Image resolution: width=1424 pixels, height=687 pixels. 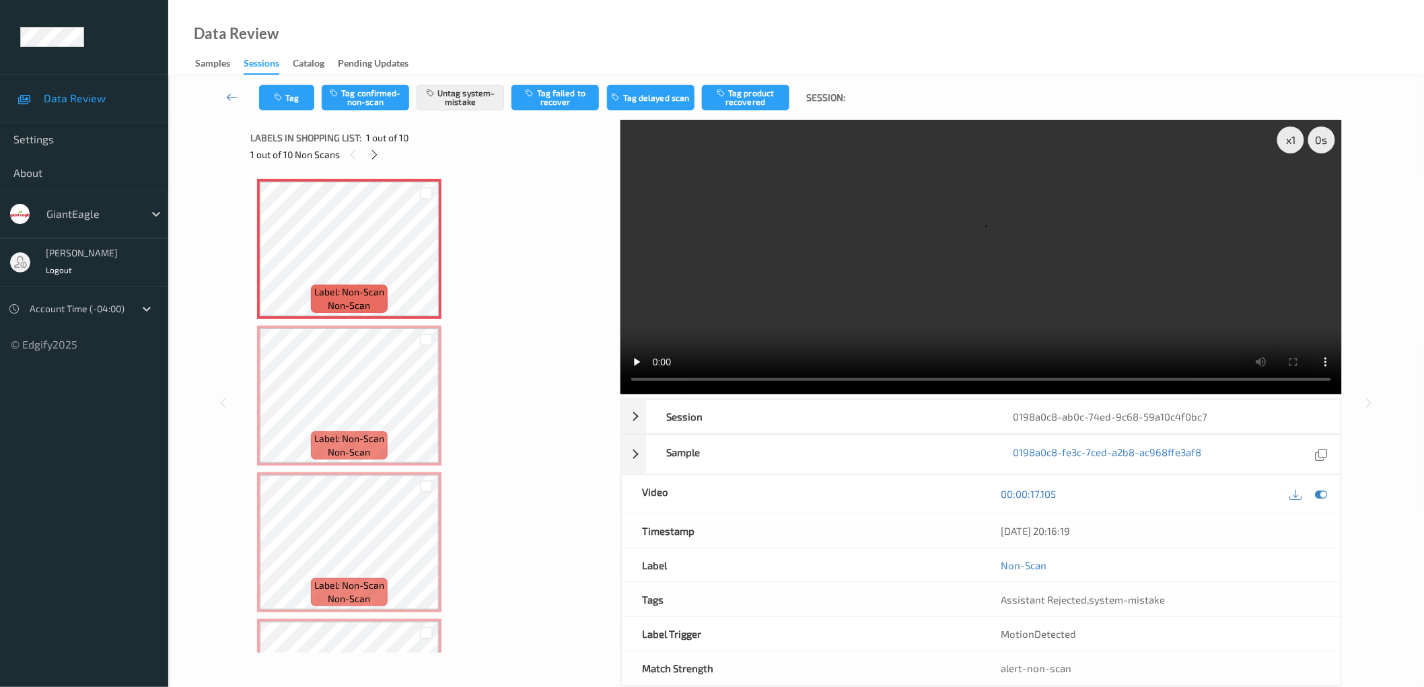 I want to click on a: 00:00:17.105, so click(x=1029, y=494).